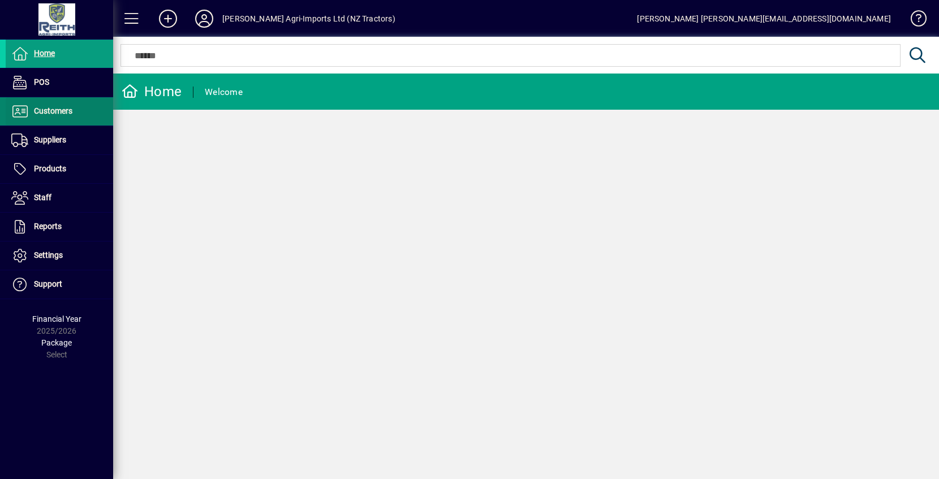  What do you see at coordinates (59, 140) in the screenshot?
I see `a: Suppliers` at bounding box center [59, 140].